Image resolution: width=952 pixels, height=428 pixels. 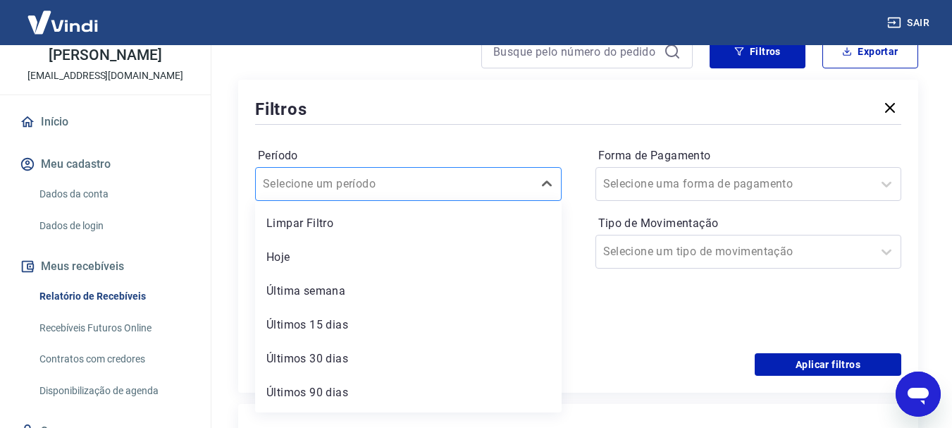 I want to click on input: Busque pelo número do pedido, so click(x=576, y=51).